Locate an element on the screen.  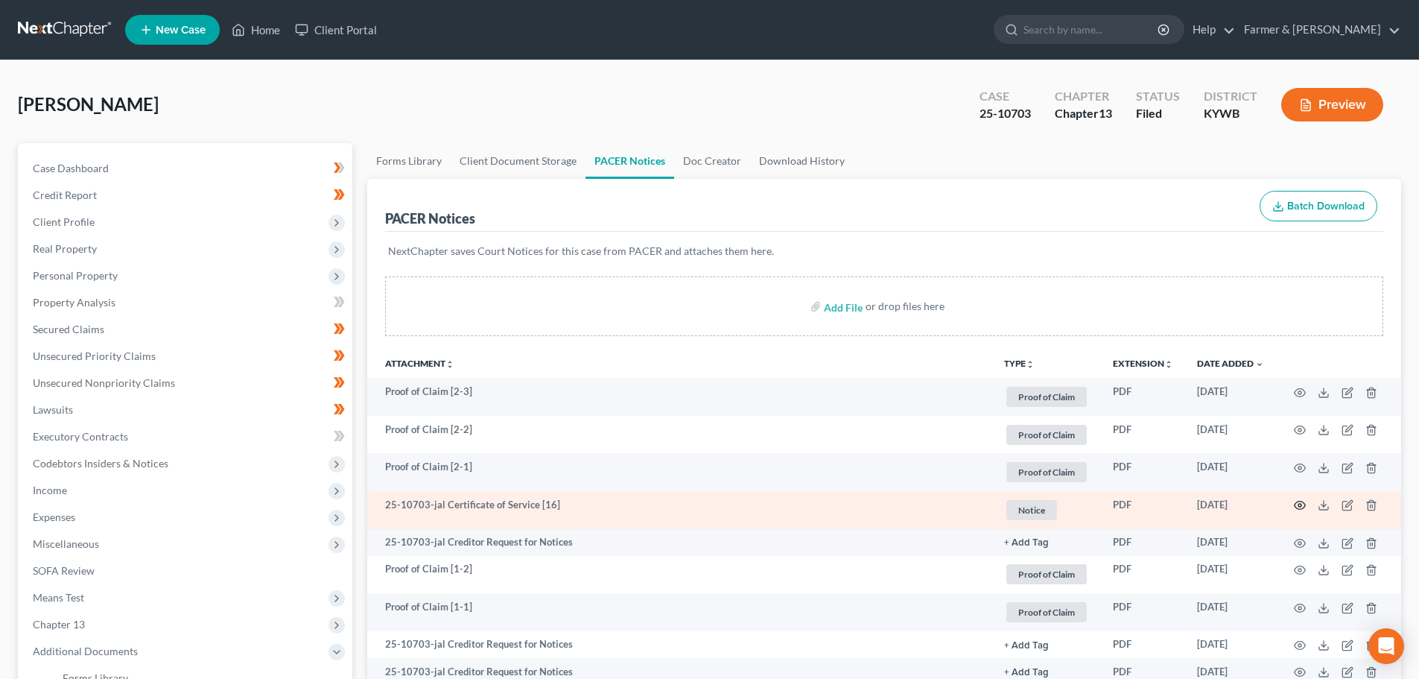
span: Real Property is located at coordinates (65, 248).